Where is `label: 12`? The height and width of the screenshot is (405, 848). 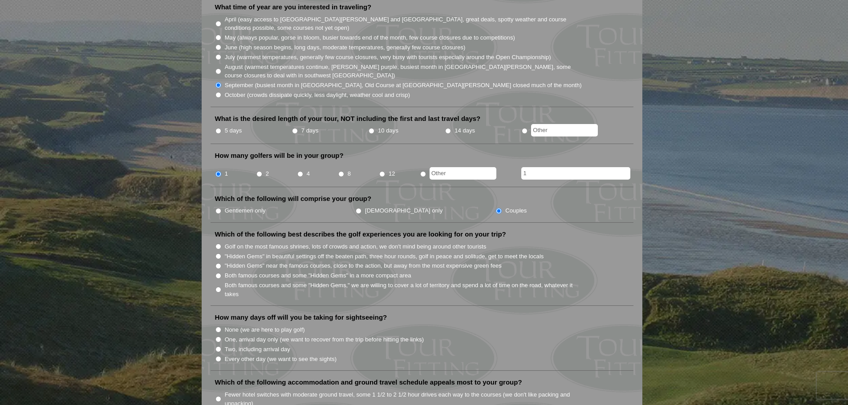
label: 12 is located at coordinates (392, 174).